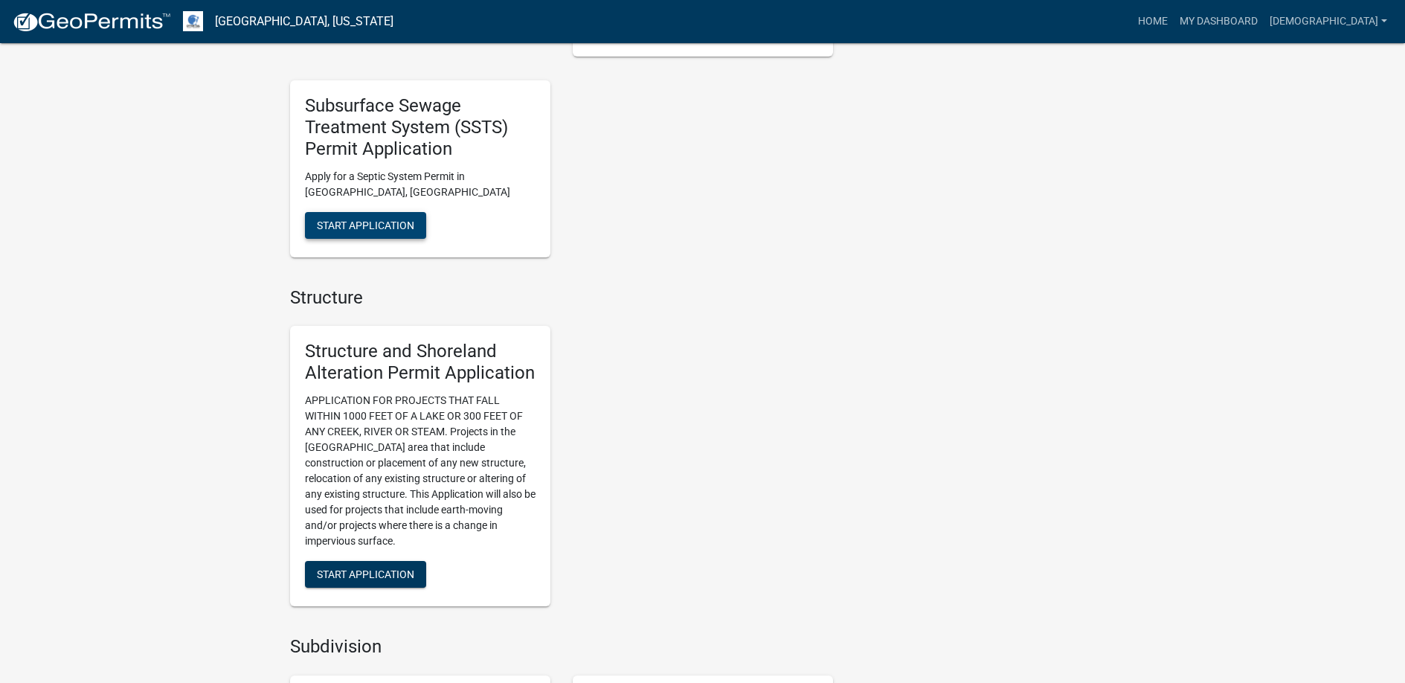 The width and height of the screenshot is (1405, 683). I want to click on a: Home, so click(1153, 22).